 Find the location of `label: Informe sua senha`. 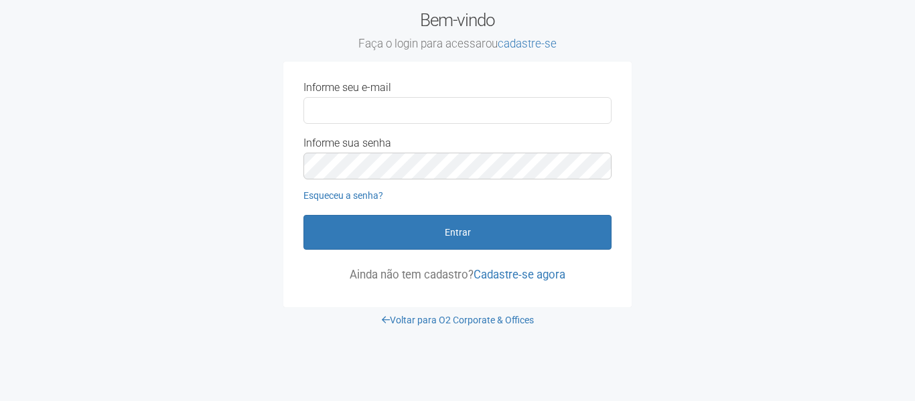

label: Informe sua senha is located at coordinates (347, 143).